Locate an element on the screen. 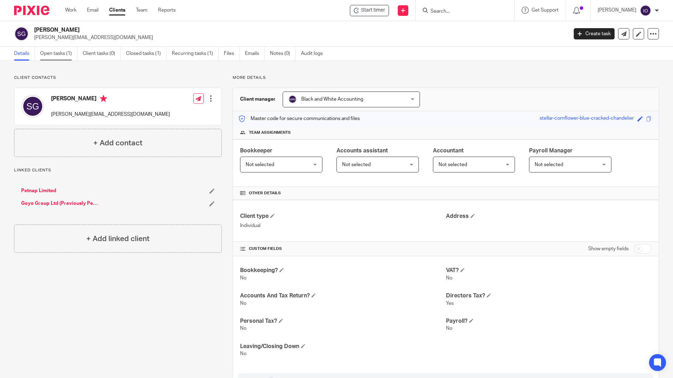 This screenshot has height=378, width=673. i: Primary is located at coordinates (104, 99).